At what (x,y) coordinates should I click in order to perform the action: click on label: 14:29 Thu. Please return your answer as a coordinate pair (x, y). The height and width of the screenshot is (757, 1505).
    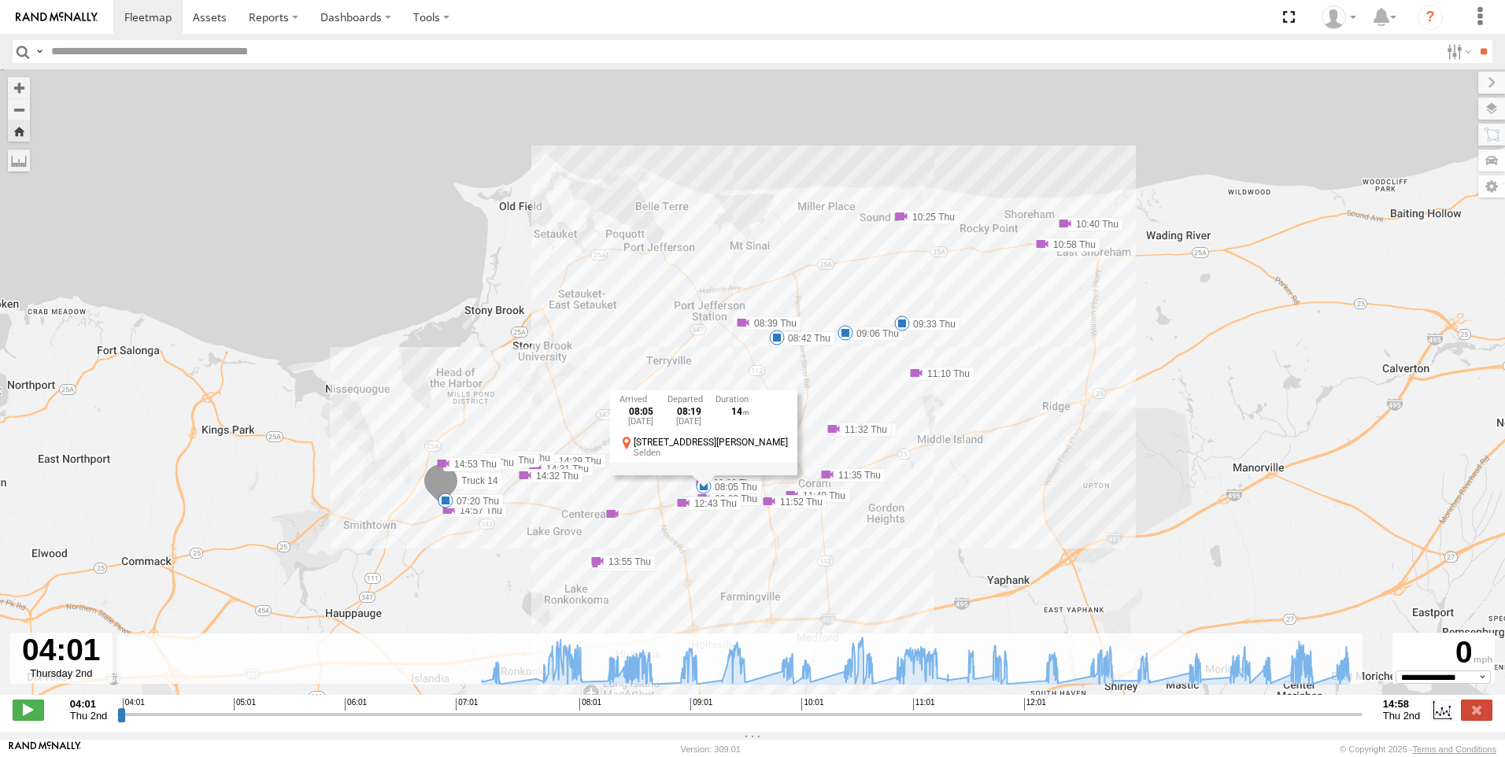
    Looking at the image, I should click on (577, 461).